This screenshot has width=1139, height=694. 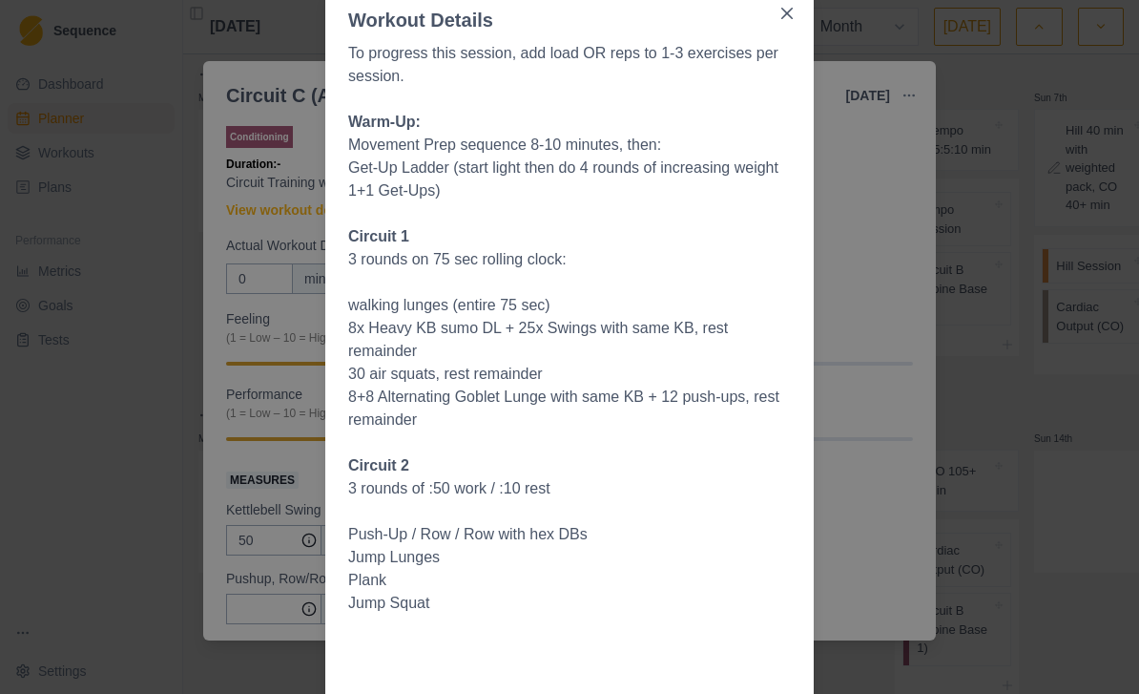 What do you see at coordinates (570, 580) in the screenshot?
I see `li: Plank` at bounding box center [570, 580].